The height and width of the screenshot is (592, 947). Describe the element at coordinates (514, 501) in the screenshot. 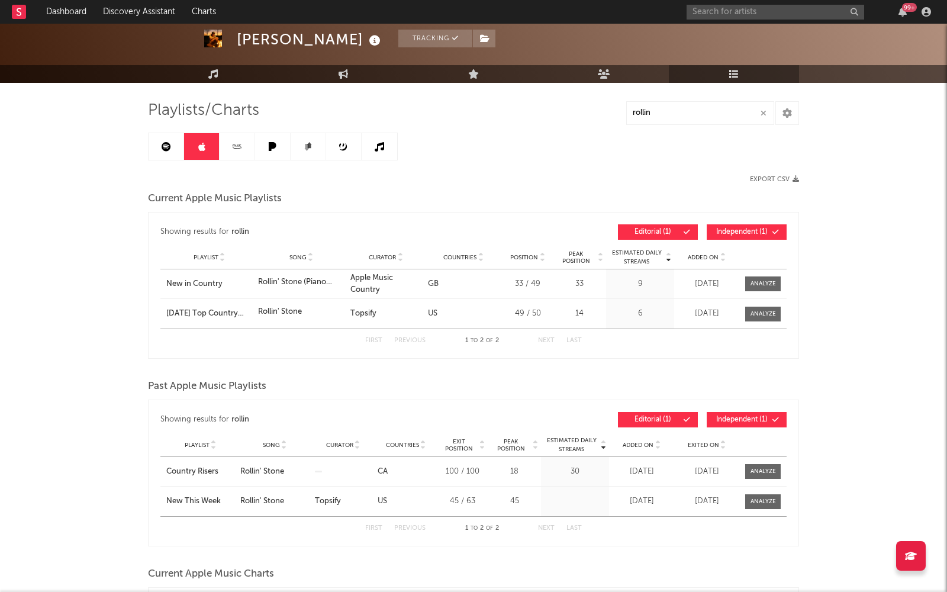

I see `div: 45` at that location.